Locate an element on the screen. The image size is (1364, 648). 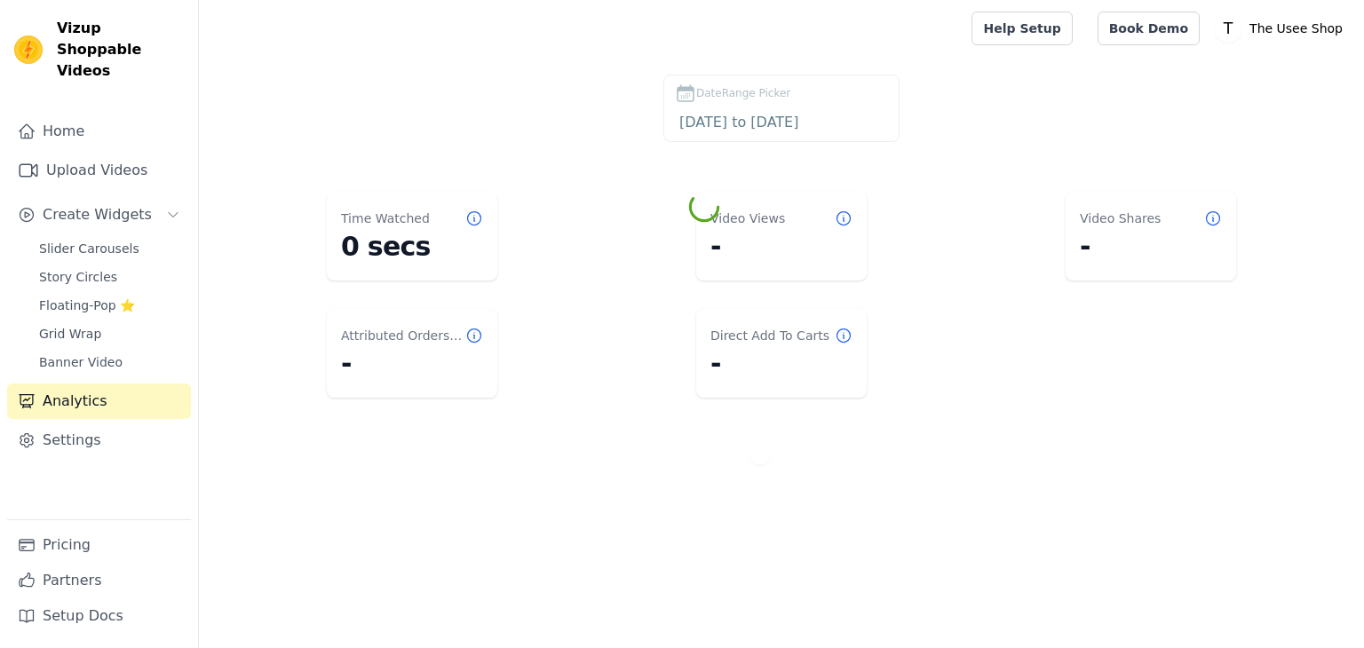
button: T The Usee Shop is located at coordinates (1282, 28).